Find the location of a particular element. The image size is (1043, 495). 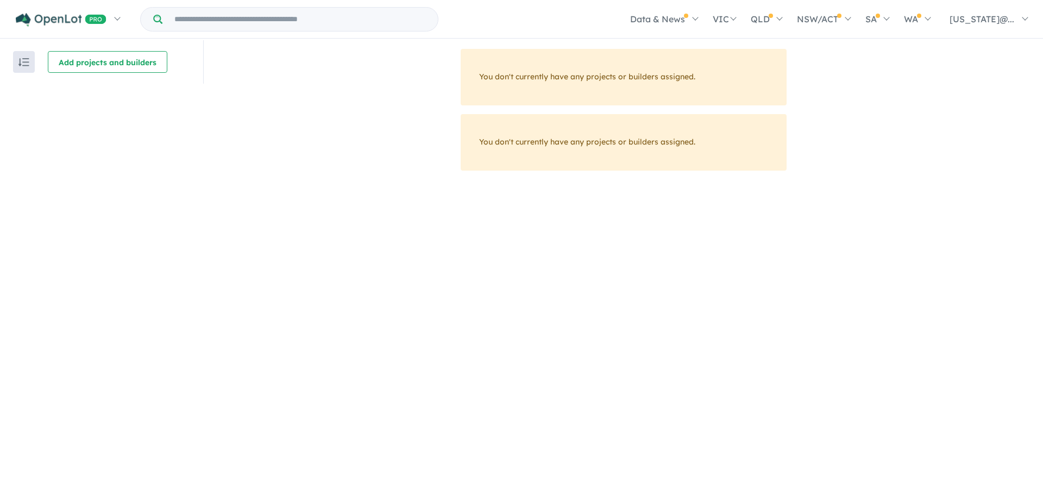

img: Openlot PRO Logo White is located at coordinates (61, 20).